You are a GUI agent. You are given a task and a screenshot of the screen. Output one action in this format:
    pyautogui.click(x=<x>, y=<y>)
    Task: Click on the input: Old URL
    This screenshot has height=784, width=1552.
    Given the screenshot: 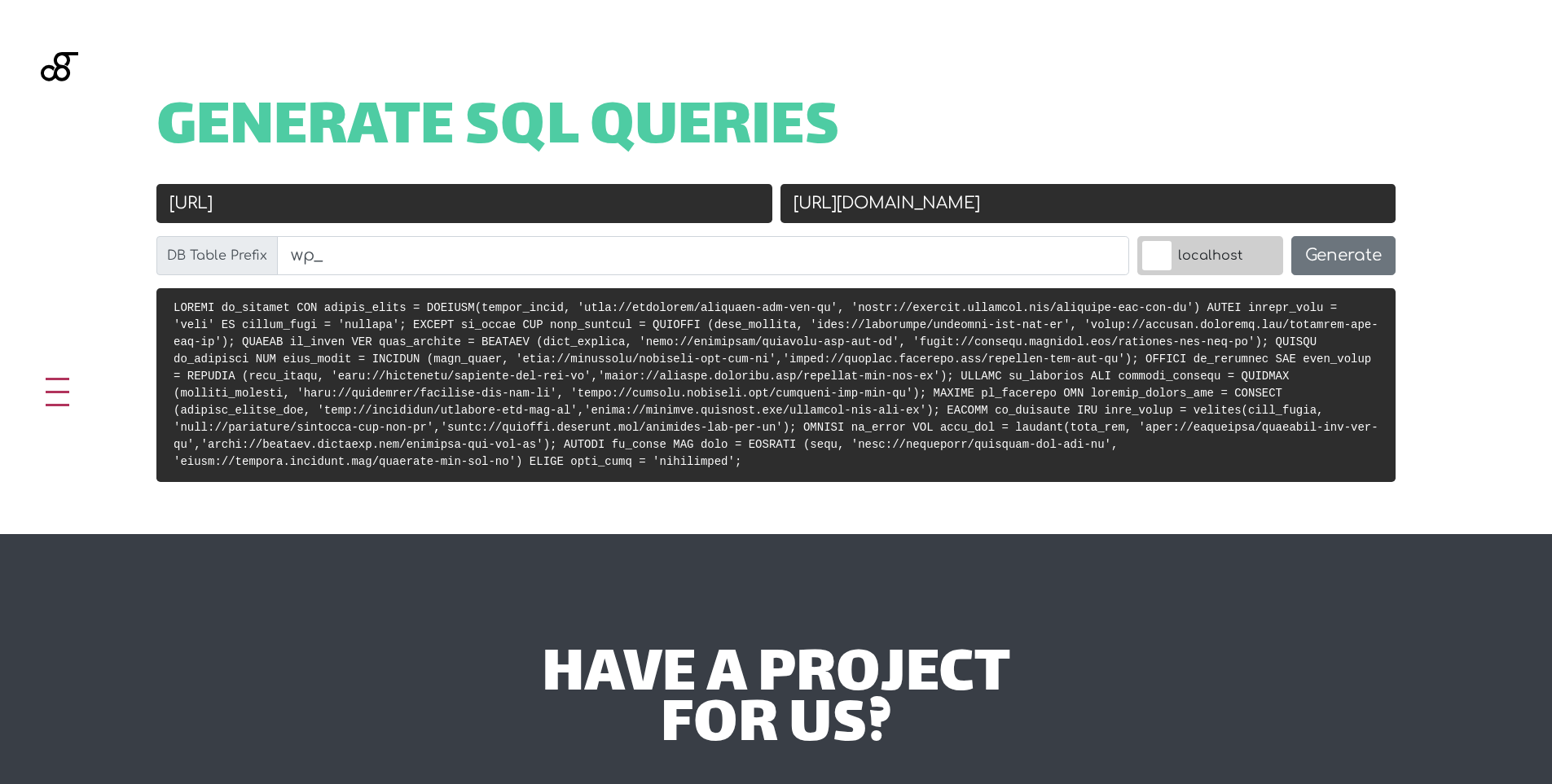 What is the action you would take?
    pyautogui.click(x=464, y=203)
    